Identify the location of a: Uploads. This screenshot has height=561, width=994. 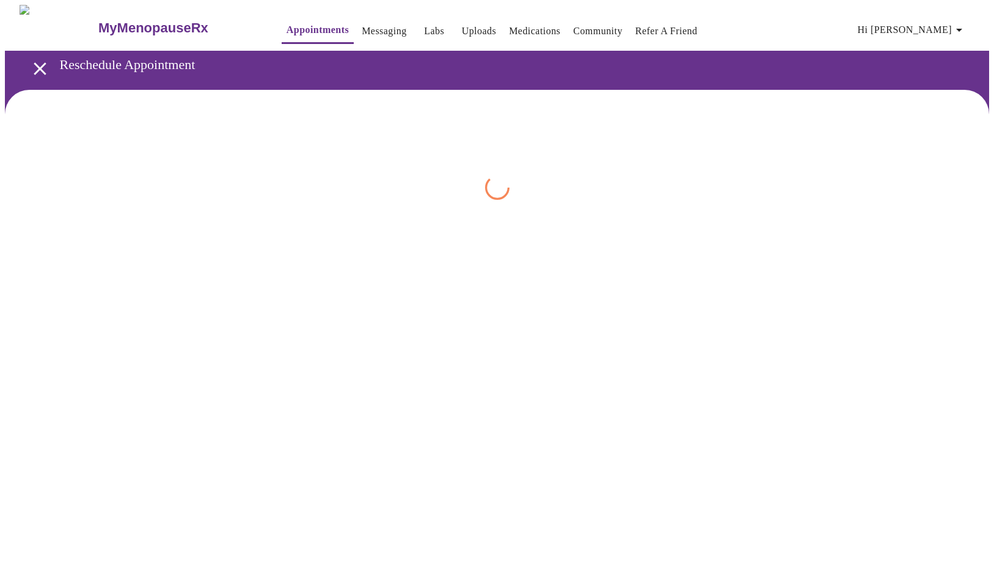
(479, 31).